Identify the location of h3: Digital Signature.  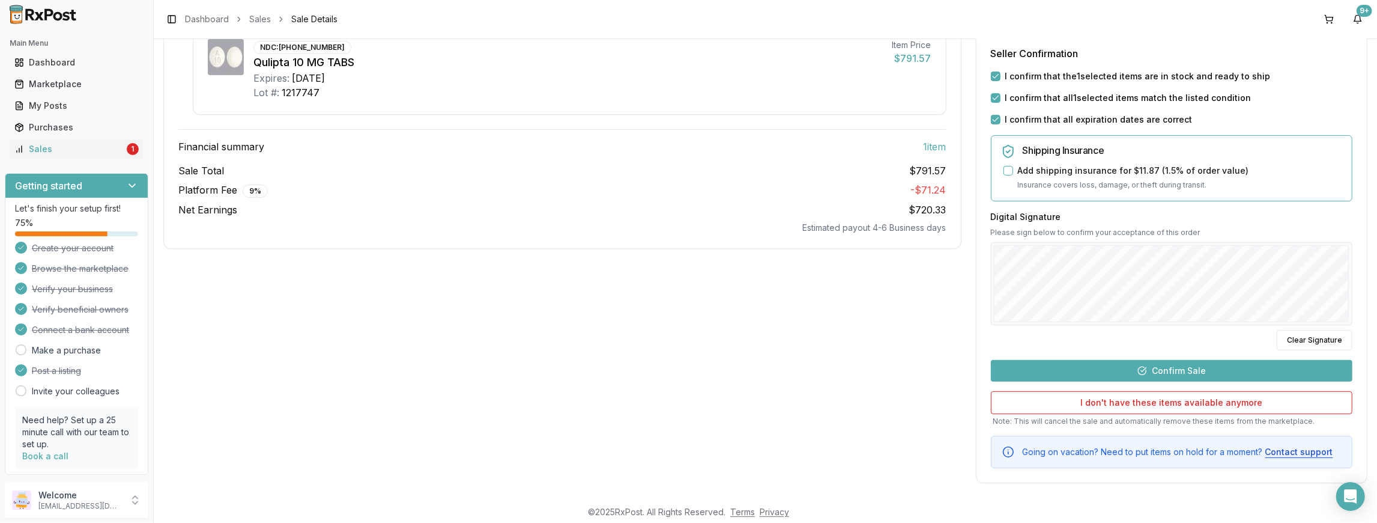
(1172, 217).